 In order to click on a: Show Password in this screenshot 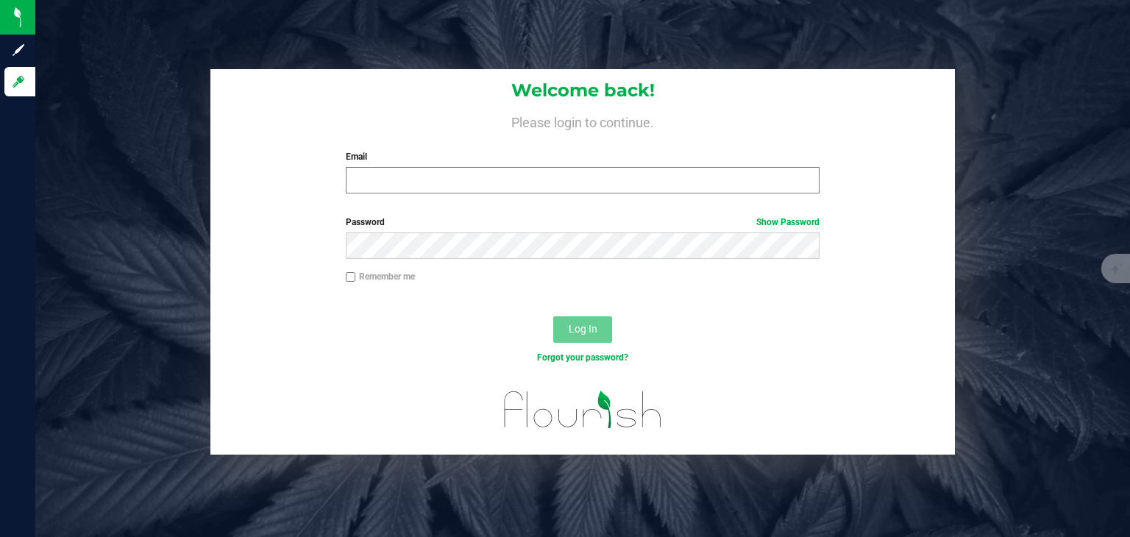, I will do `click(788, 222)`.